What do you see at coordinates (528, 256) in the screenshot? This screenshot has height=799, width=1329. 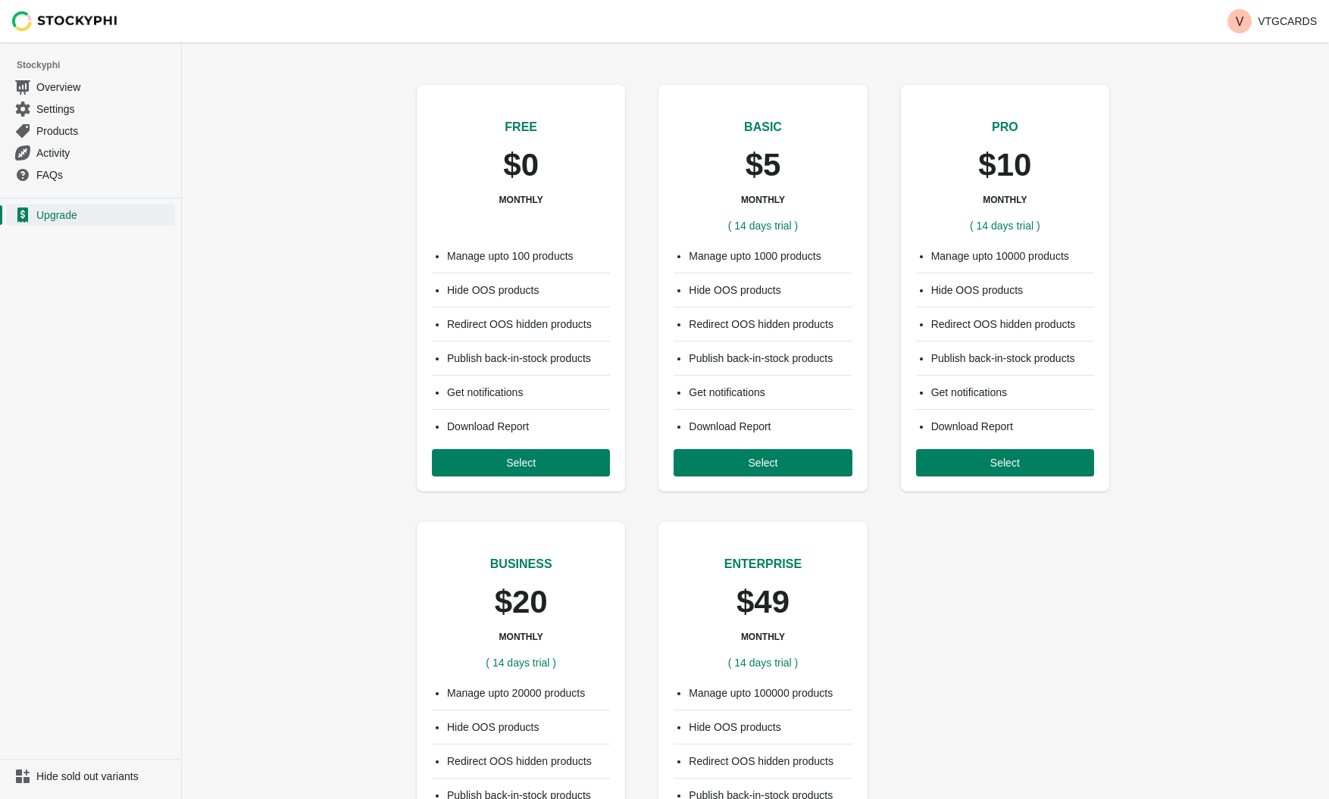 I see `li: Manage upto 100 products` at bounding box center [528, 256].